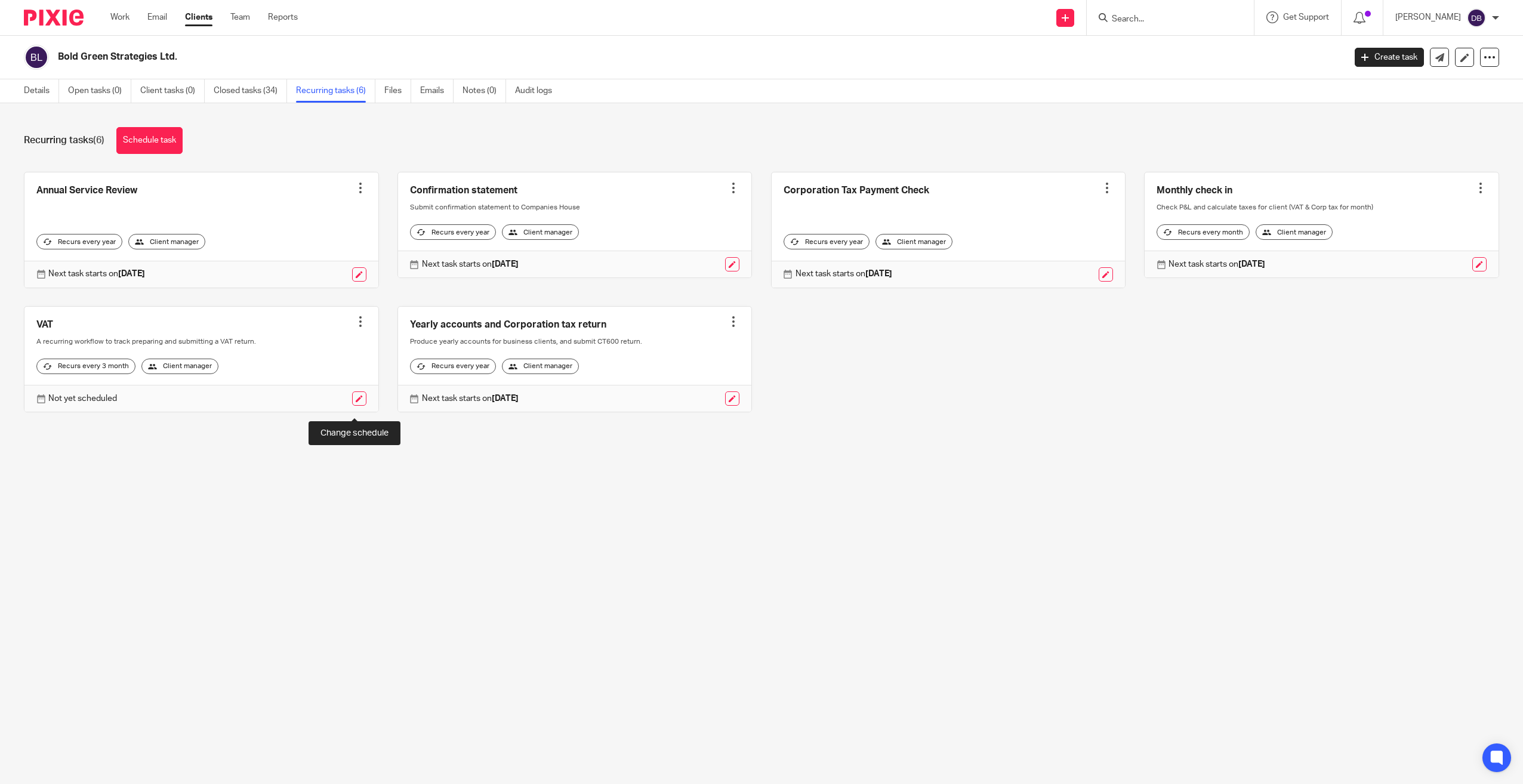 This screenshot has height=784, width=1523. I want to click on a: Clients, so click(199, 18).